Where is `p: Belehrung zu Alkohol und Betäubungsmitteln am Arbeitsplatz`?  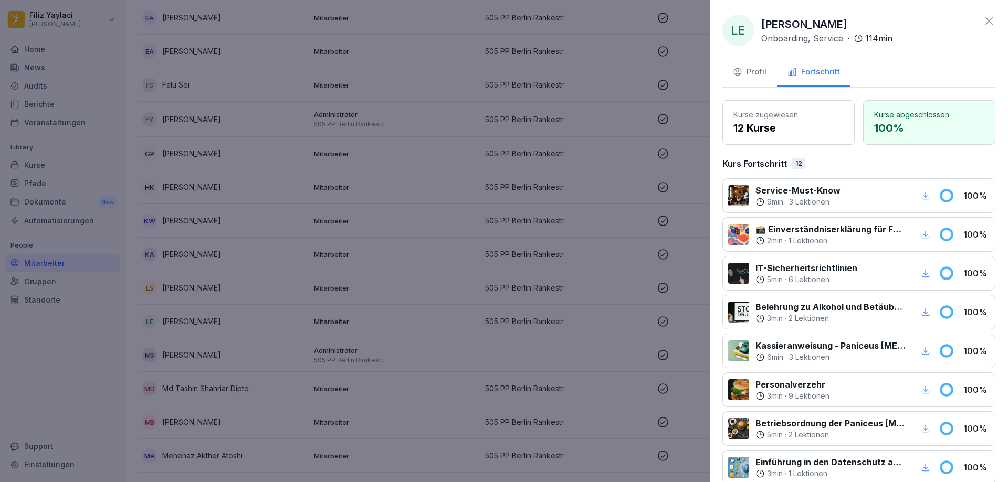
p: Belehrung zu Alkohol und Betäubungsmitteln am Arbeitsplatz is located at coordinates (830, 307).